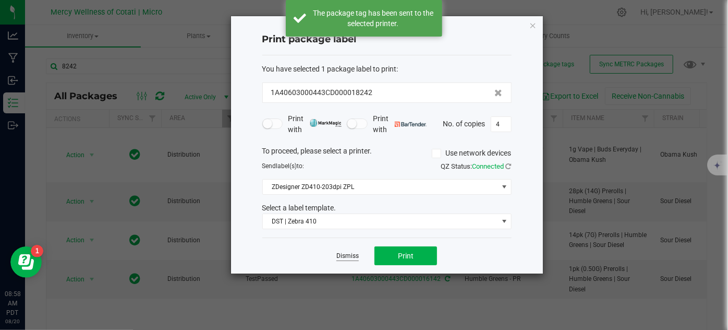 Image resolution: width=728 pixels, height=330 pixels. Describe the element at coordinates (373, 18) in the screenshot. I see `div: The package tag has been sent to the selected printer.` at that location.